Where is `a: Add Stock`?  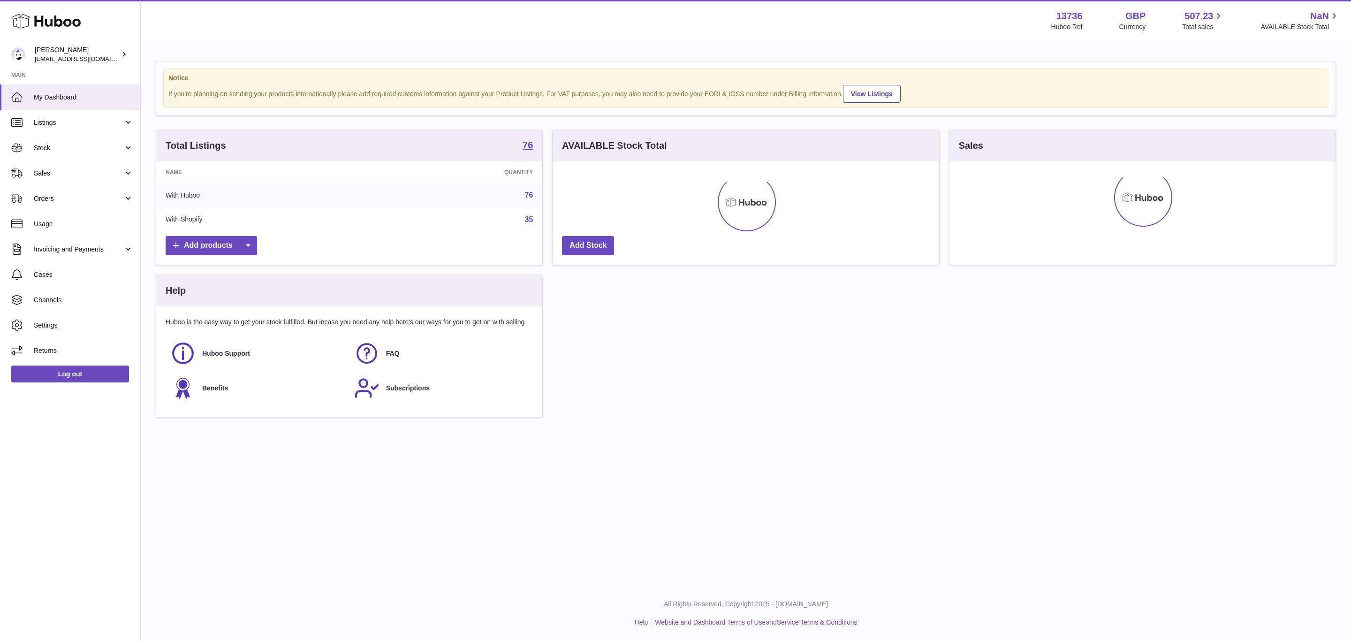 a: Add Stock is located at coordinates (588, 245).